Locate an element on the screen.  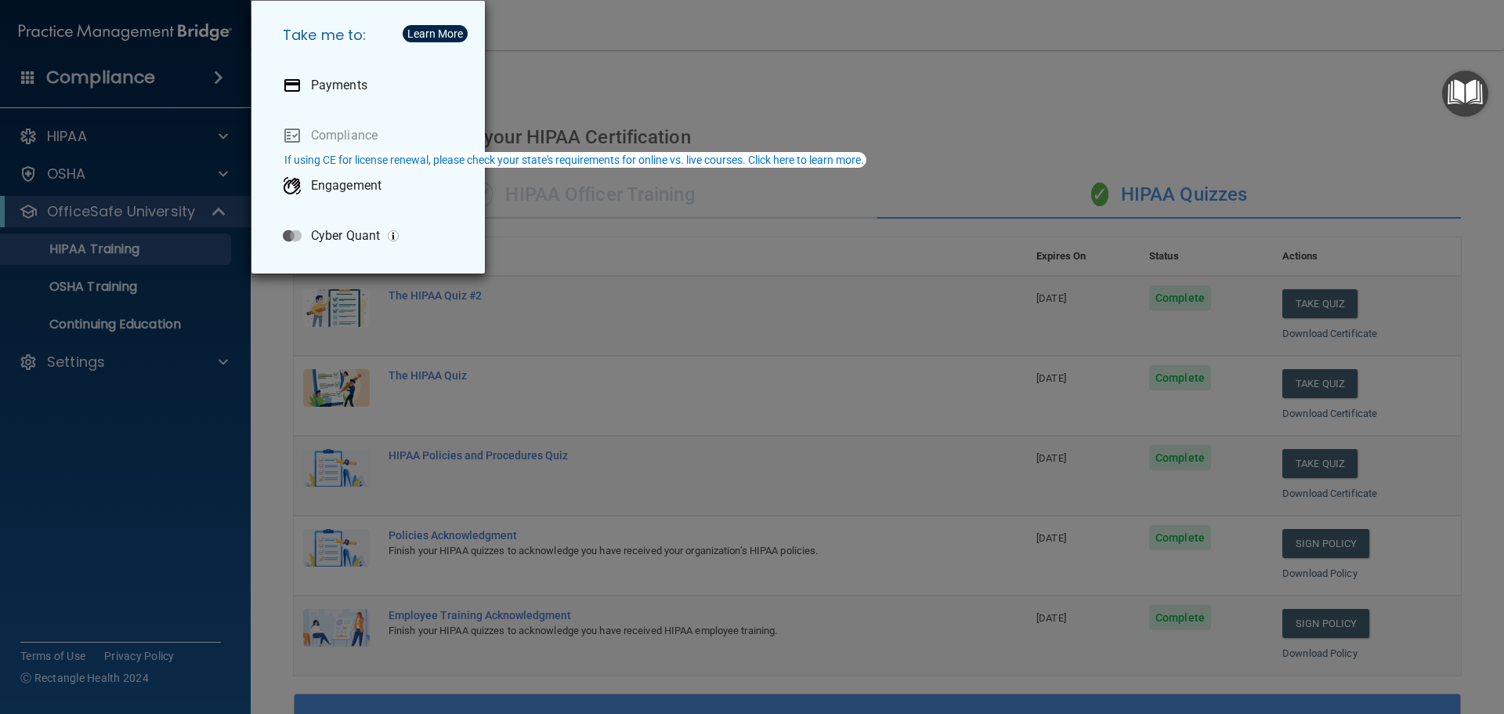
p: Payments is located at coordinates (339, 85).